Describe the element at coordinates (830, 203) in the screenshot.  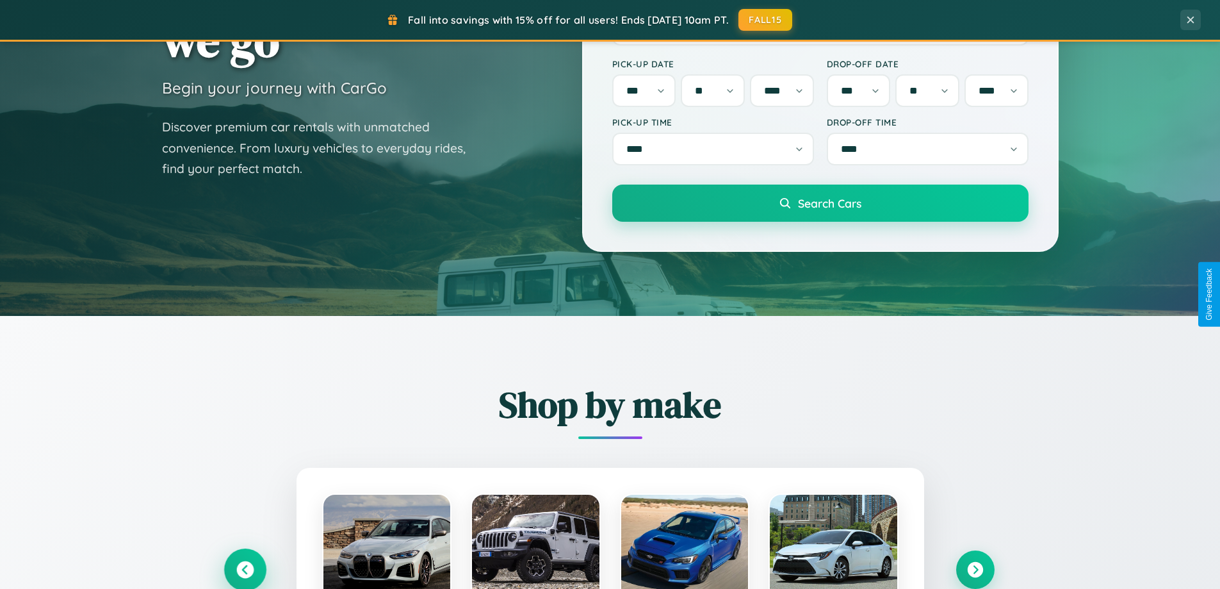
I see `span: Search Cars` at that location.